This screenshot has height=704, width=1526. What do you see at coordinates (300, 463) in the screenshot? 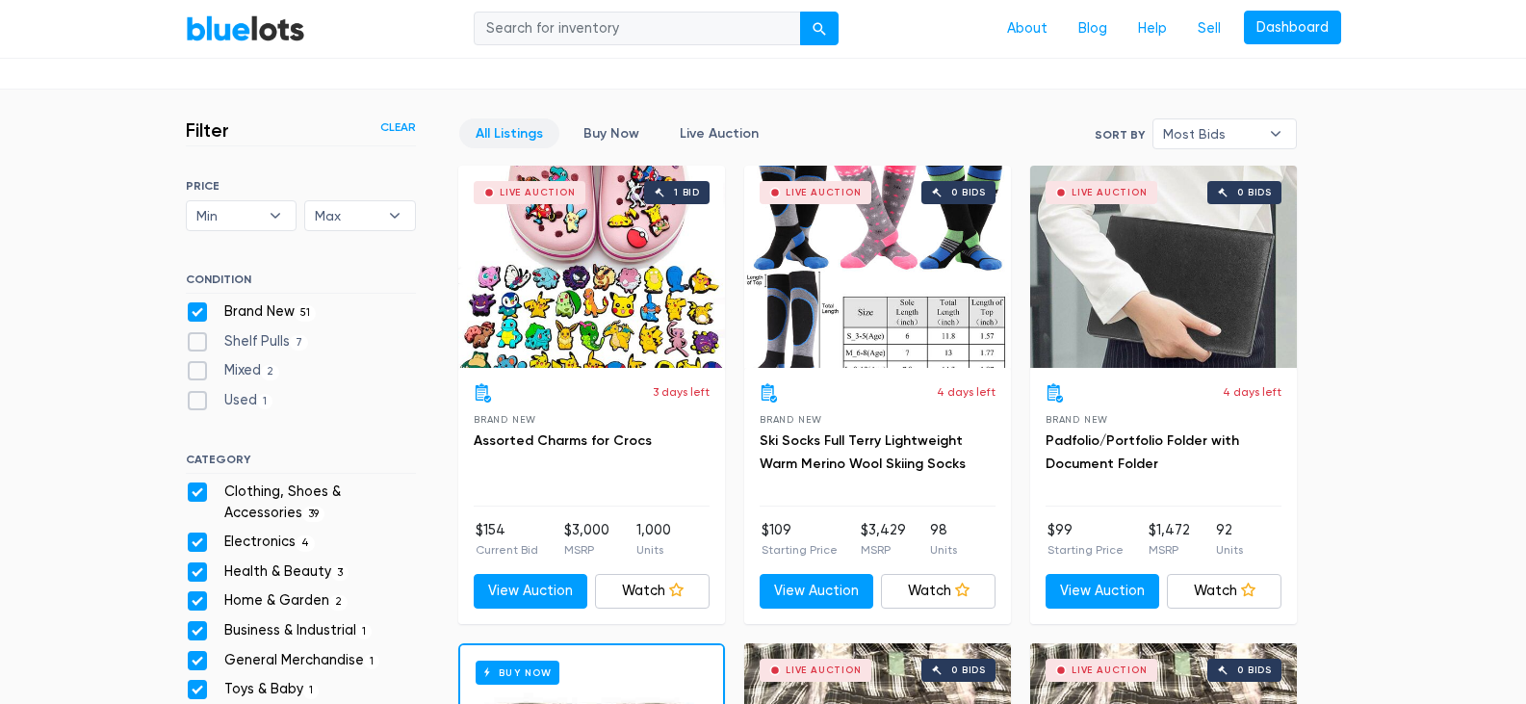
I see `h6: CATEGORY` at bounding box center [300, 463].